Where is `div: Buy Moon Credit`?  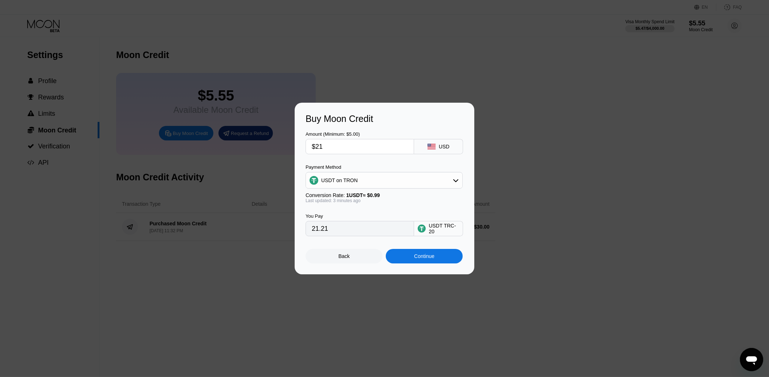
div: Buy Moon Credit is located at coordinates (384, 119).